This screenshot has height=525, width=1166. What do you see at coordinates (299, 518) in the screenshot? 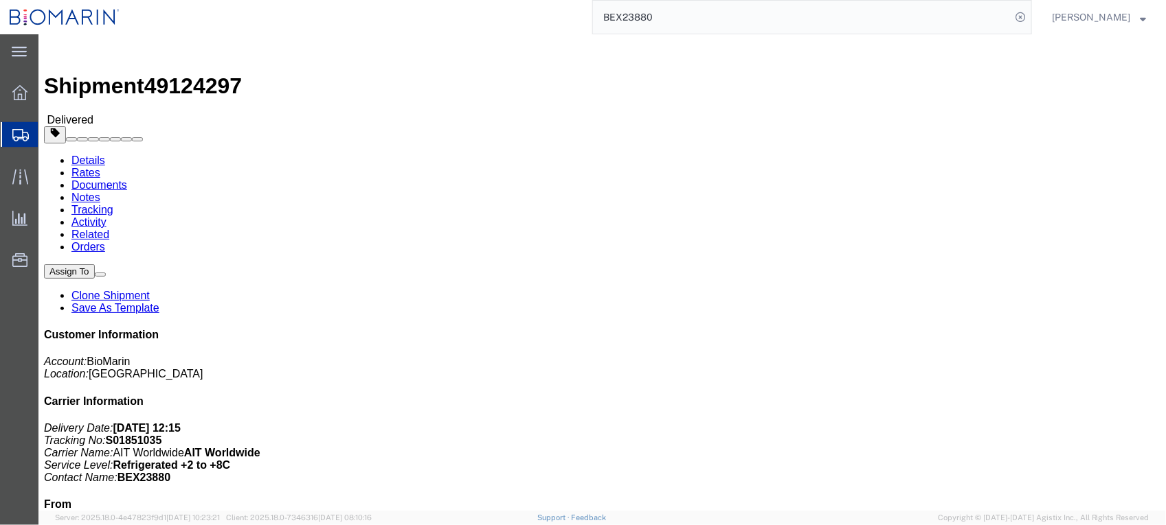
I see `span: Client: 2025.18.0-7346316` at bounding box center [299, 518].